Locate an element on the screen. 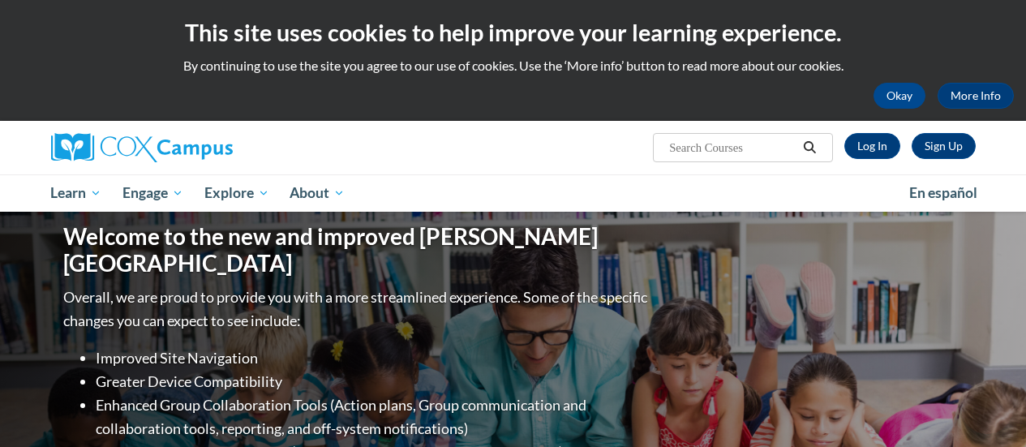 This screenshot has width=1026, height=447. button: Search is located at coordinates (809, 148).